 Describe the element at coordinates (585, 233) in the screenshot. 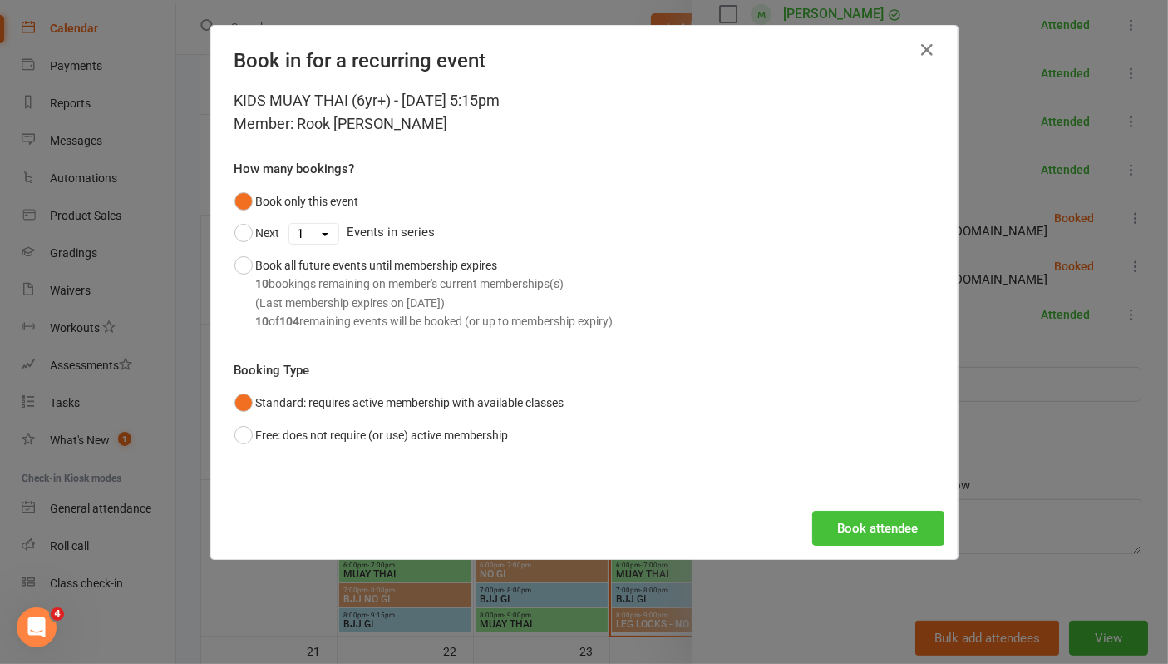

I see `div: Events in series` at that location.